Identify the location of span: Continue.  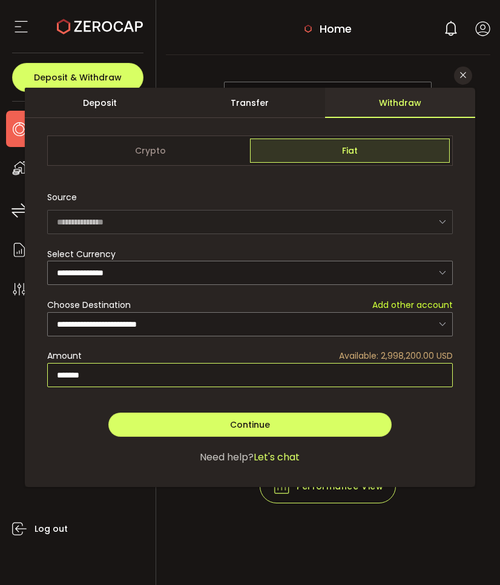
(250, 425).